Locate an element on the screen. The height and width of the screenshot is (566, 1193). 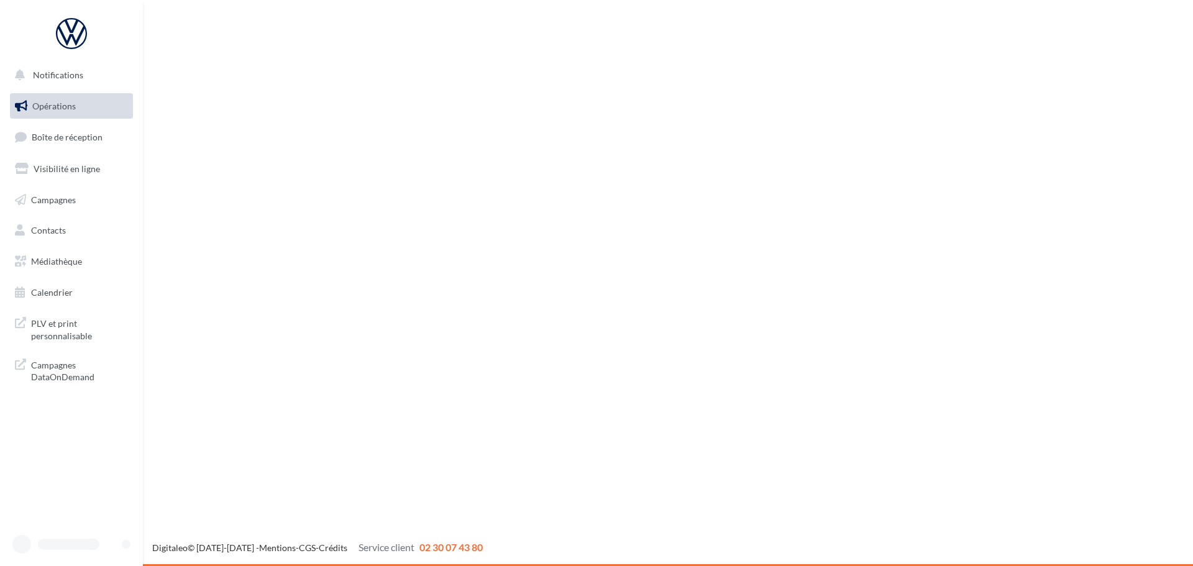
a: Visibilité en ligne is located at coordinates (71, 169).